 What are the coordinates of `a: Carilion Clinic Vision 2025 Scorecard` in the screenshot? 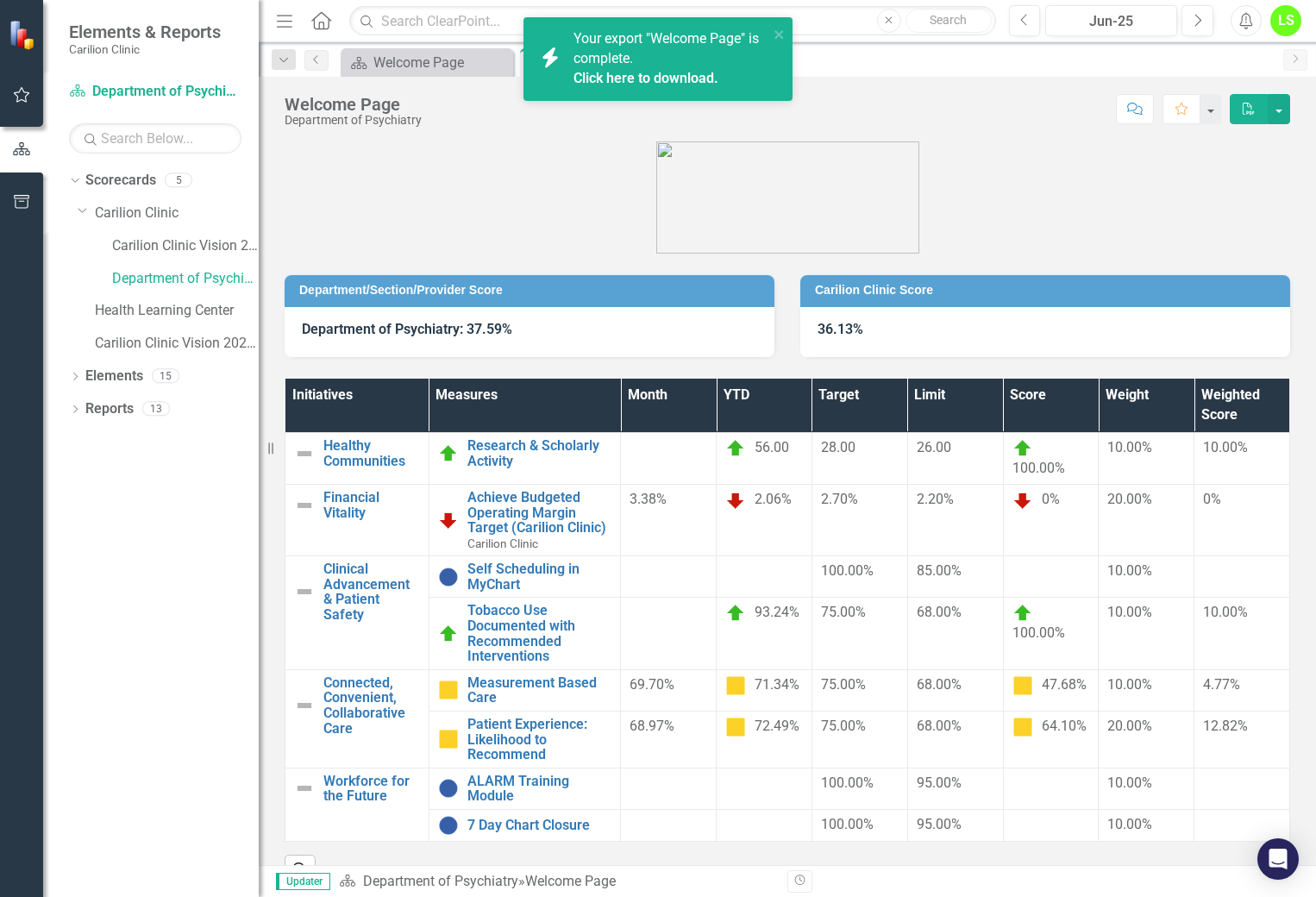 It's located at (185, 246).